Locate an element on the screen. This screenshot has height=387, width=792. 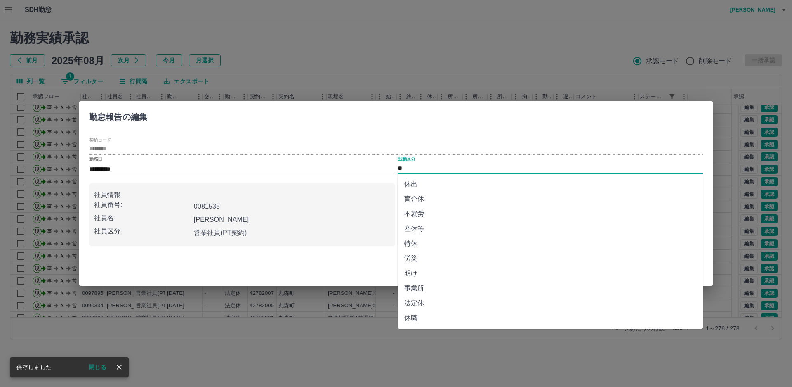
p: 社員情報 is located at coordinates (242, 195).